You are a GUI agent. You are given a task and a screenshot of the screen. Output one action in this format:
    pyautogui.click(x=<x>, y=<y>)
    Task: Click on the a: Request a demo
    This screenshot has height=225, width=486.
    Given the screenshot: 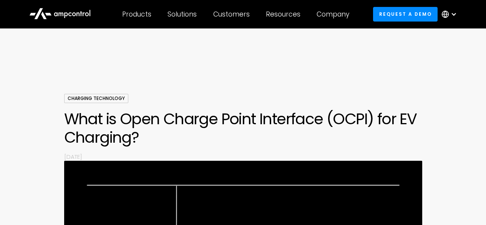 What is the action you would take?
    pyautogui.click(x=406, y=14)
    